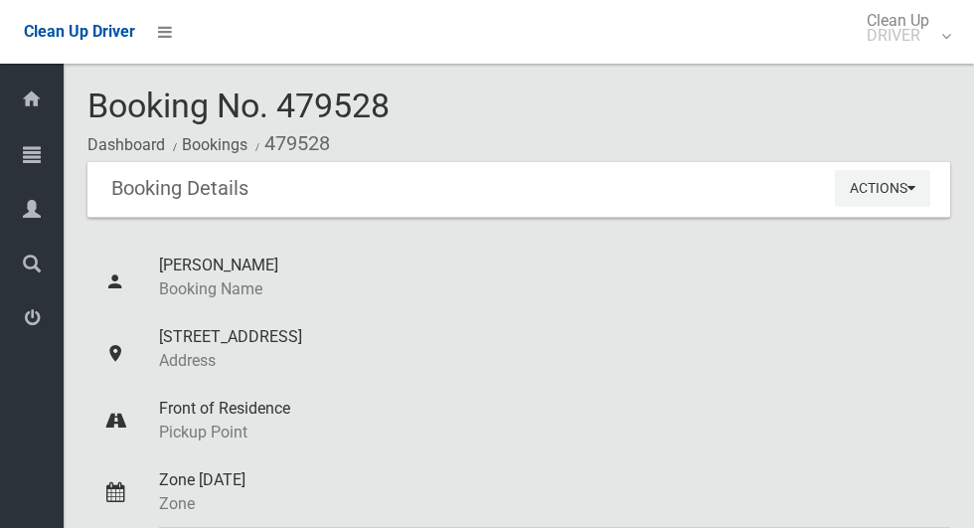 The image size is (974, 528). I want to click on a: Clean Up Driver, so click(79, 32).